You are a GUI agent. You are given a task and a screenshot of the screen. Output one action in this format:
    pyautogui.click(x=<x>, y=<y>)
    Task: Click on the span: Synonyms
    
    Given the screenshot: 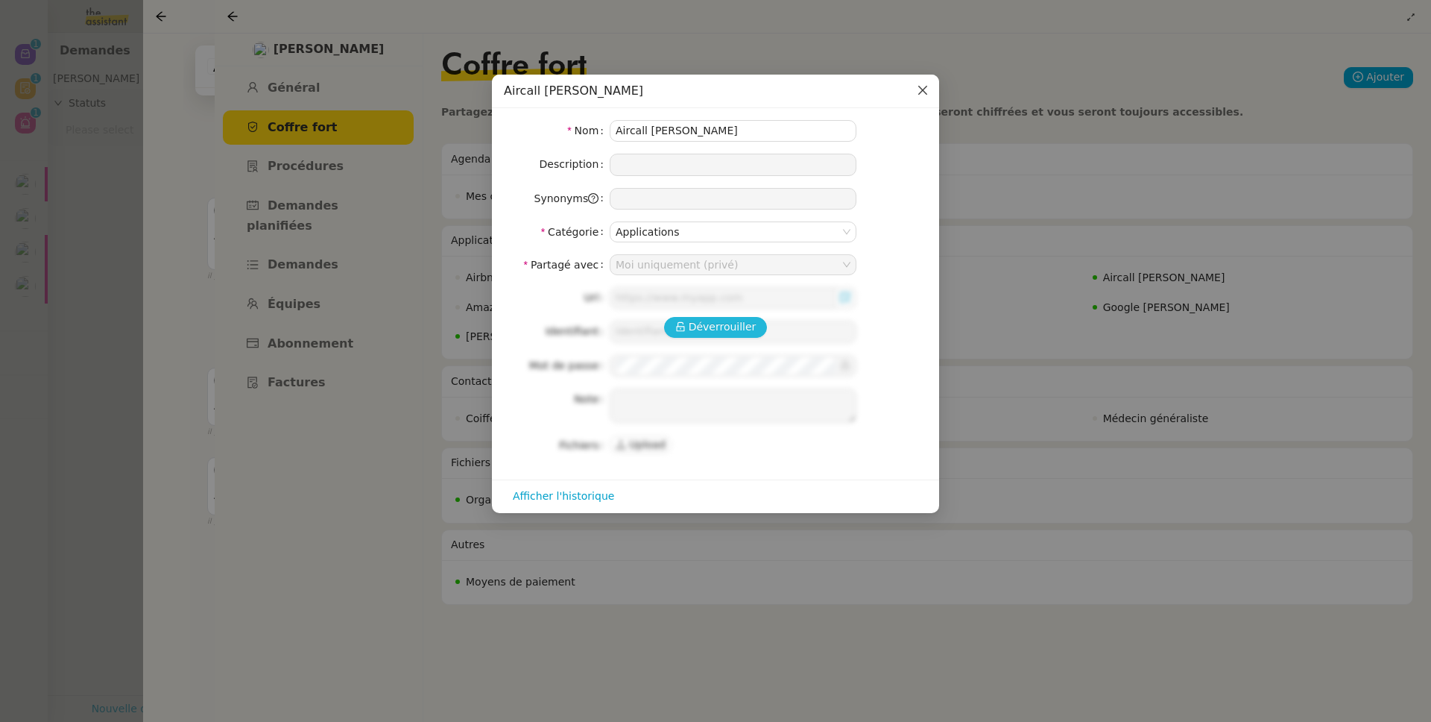 What is the action you would take?
    pyautogui.click(x=567, y=198)
    